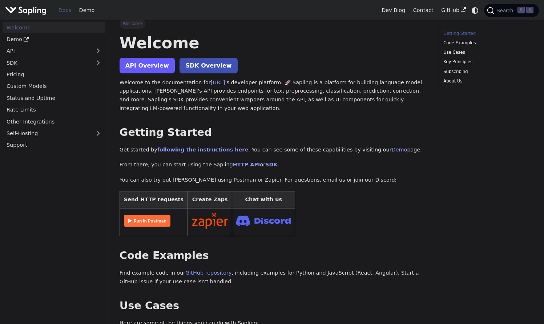 Image resolution: width=544 pixels, height=324 pixels. What do you see at coordinates (487, 81) in the screenshot?
I see `a: About Us` at bounding box center [487, 81].